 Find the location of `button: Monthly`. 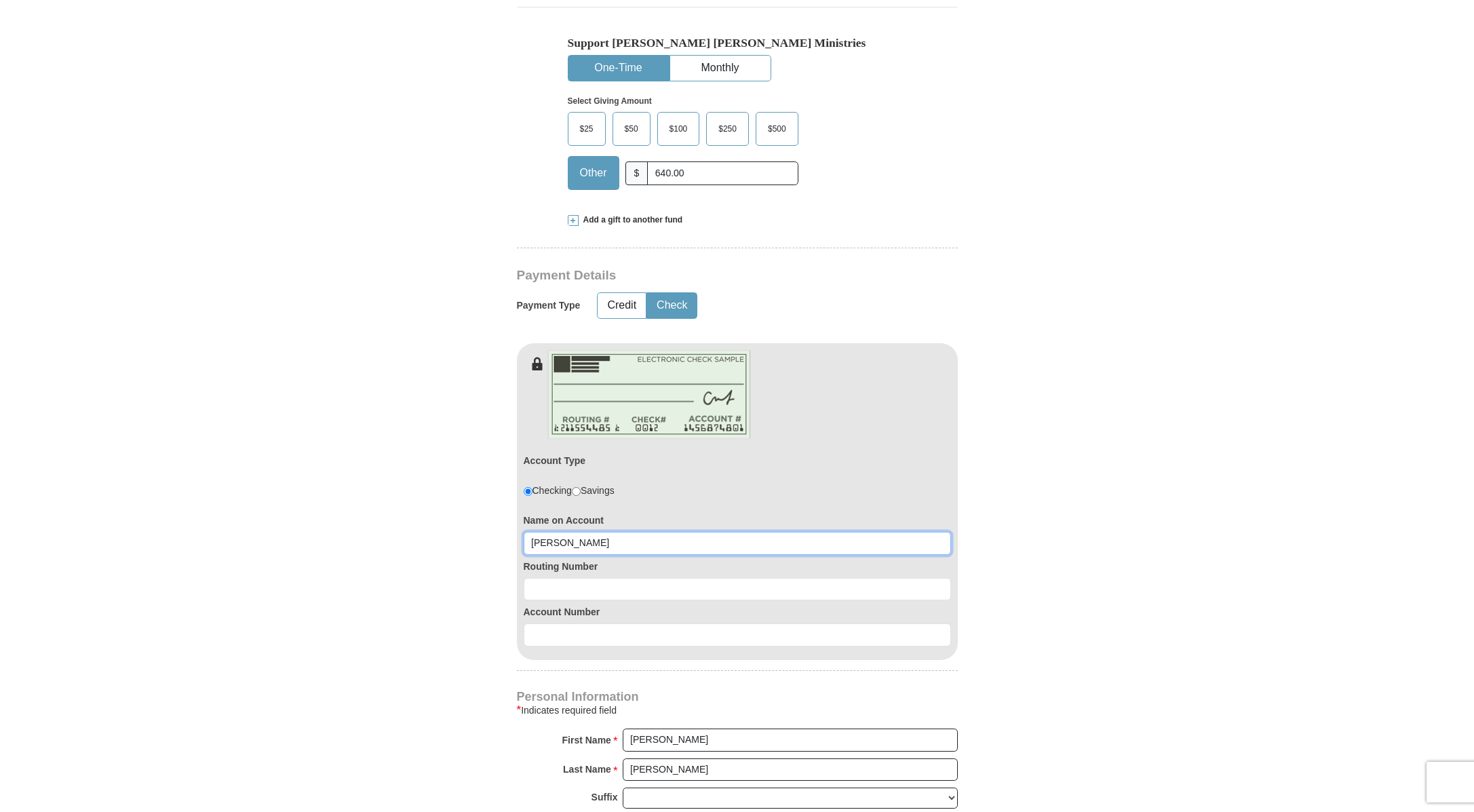

button: Monthly is located at coordinates (720, 68).